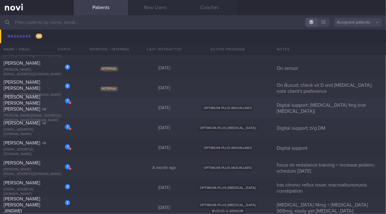 The height and width of the screenshot is (214, 386). Describe the element at coordinates (329, 188) in the screenshot. I see `div: has chronic reflux issue; macroalbuminuria; constipation` at that location.